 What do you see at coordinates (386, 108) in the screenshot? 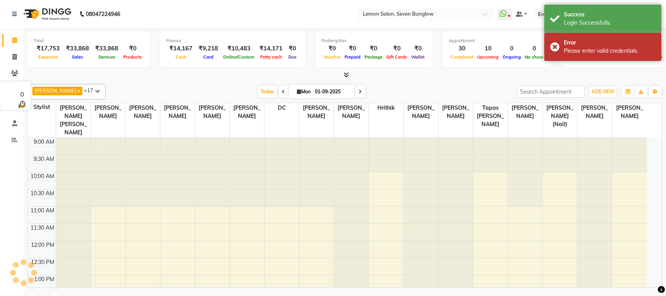
I see `span: Hrithik` at bounding box center [386, 108].